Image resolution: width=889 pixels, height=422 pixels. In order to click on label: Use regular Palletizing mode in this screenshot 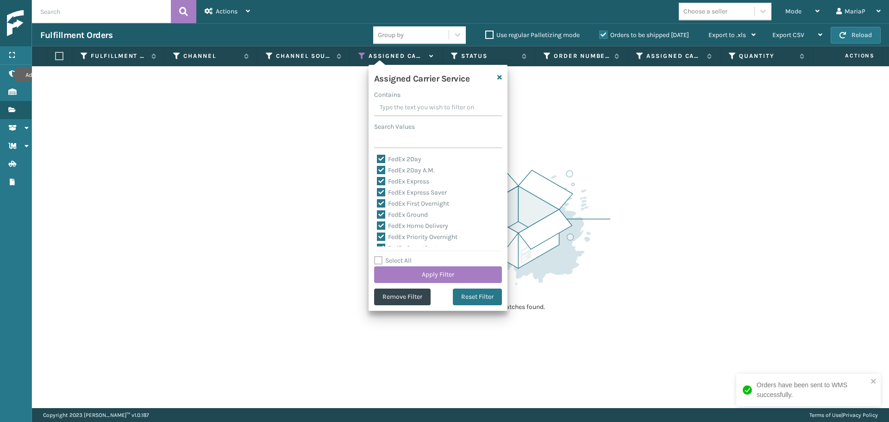, I will do `click(533, 35)`.